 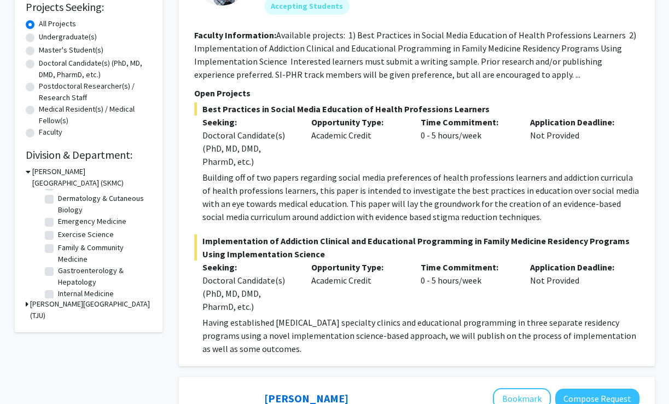 I want to click on b: Faculty Information:, so click(x=235, y=35).